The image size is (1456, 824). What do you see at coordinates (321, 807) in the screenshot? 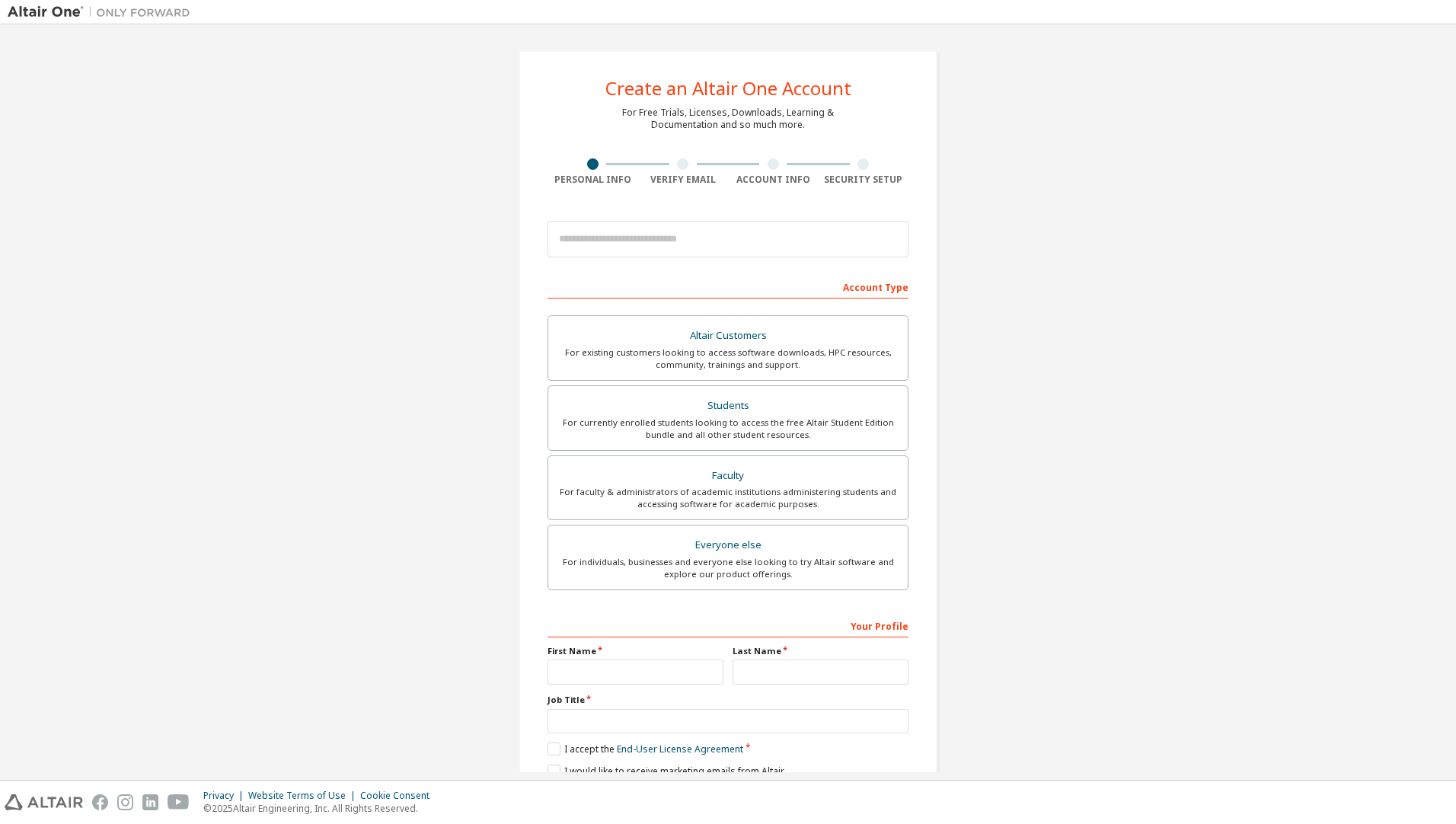
I see `p: © 2025 Altair Engineering, Inc. All Rights Reserved.` at bounding box center [321, 807].